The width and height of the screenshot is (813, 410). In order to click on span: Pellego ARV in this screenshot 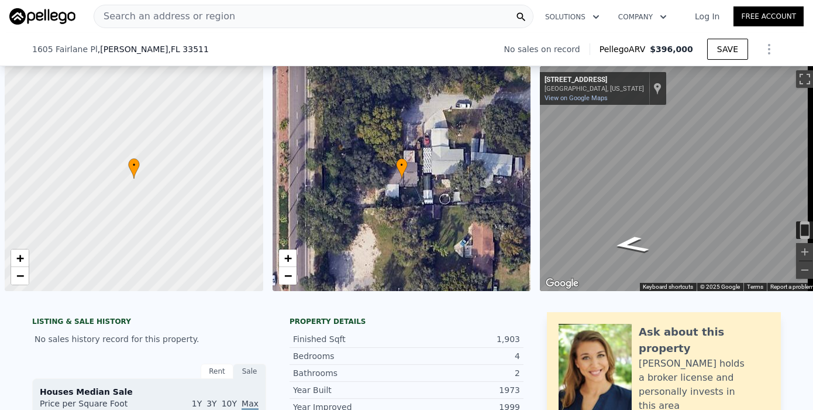, I will do `click(625, 49)`.